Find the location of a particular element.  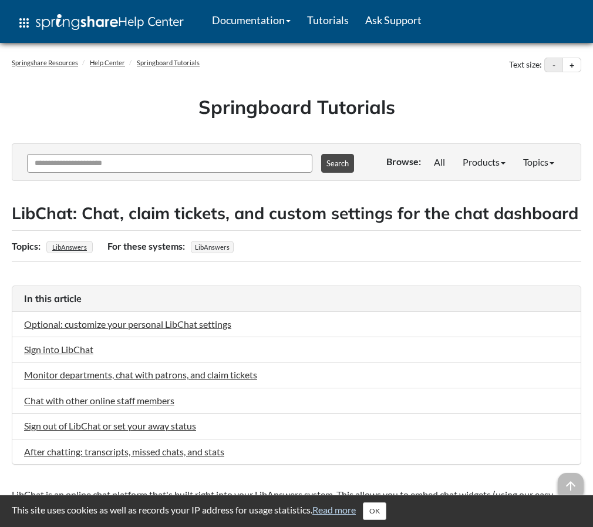

p: Browse: is located at coordinates (403, 161).